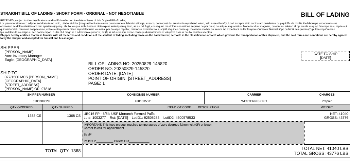 This screenshot has width=350, height=163. What do you see at coordinates (193, 133) in the screenshot?
I see `td: IMPORTANT: This food product requires temperatures of zero degrees fahrenheit (0F) or lower. Carr...` at bounding box center [193, 133].